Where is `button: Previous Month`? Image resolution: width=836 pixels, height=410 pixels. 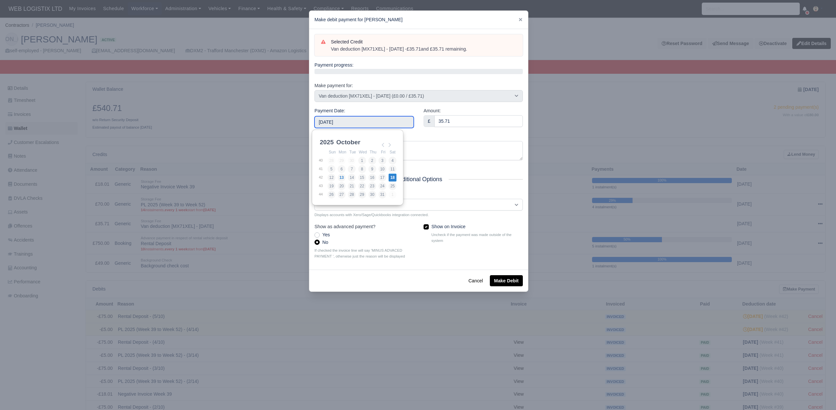 button: Previous Month is located at coordinates (383, 145).